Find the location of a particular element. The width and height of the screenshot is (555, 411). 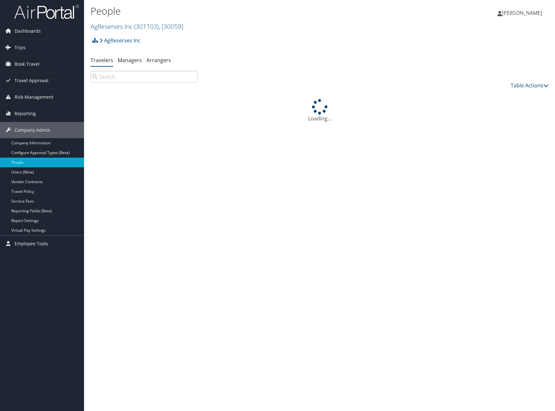

span: Book Travel is located at coordinates (27, 64).